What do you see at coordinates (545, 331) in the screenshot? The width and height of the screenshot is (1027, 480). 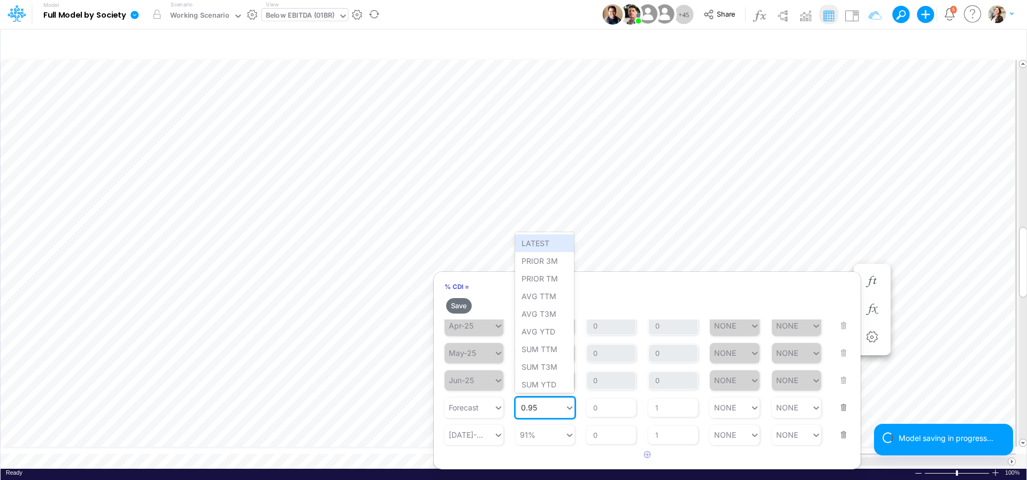 I see `div: AVG YTD` at bounding box center [545, 331].